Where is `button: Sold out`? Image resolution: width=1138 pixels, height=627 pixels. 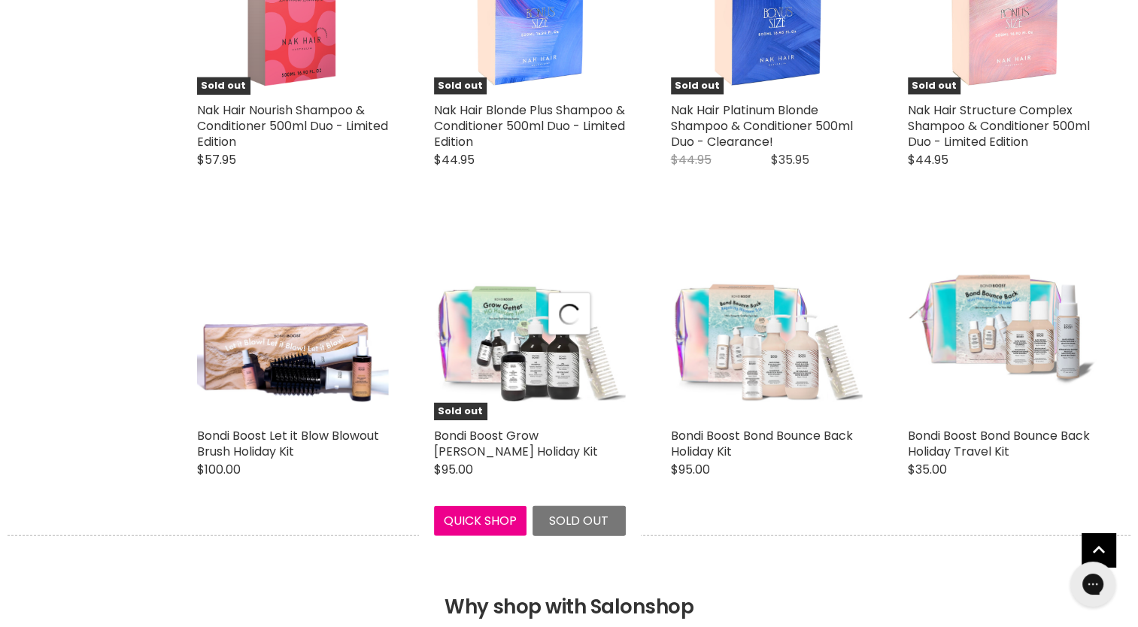
button: Sold out is located at coordinates (579, 521).